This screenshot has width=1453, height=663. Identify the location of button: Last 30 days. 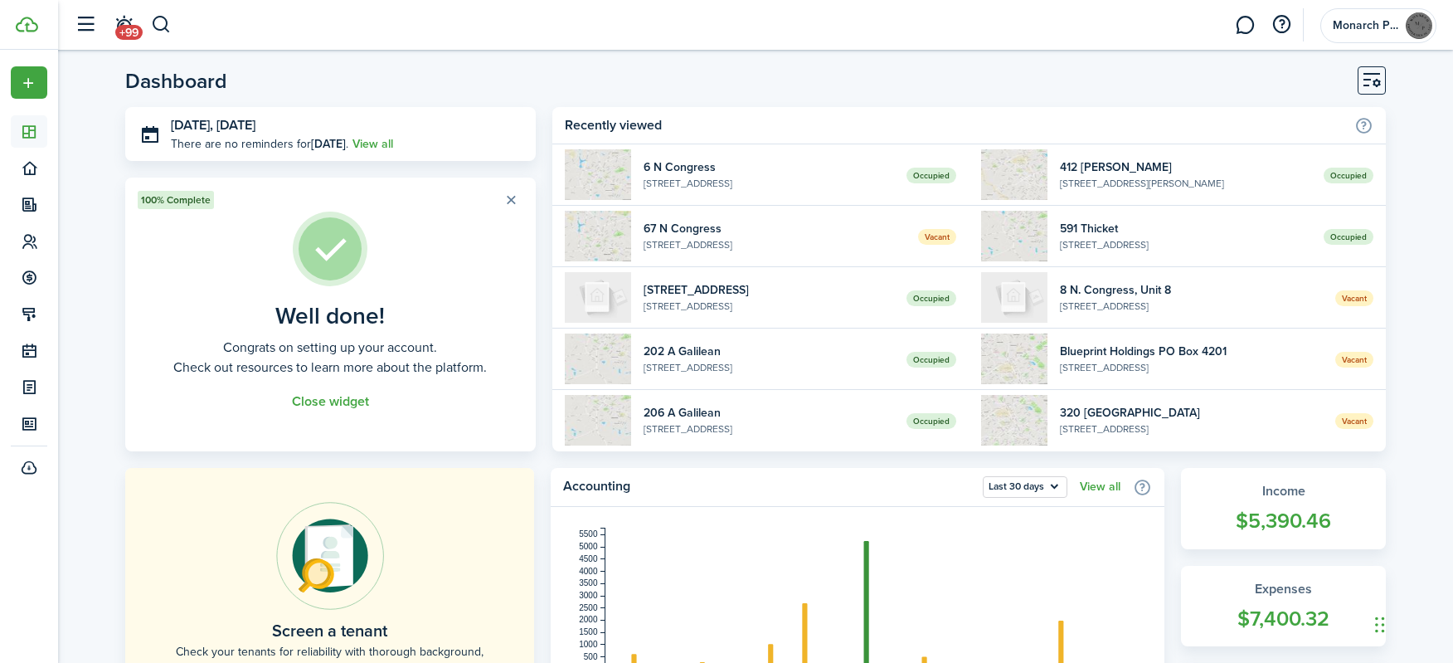
(1025, 487).